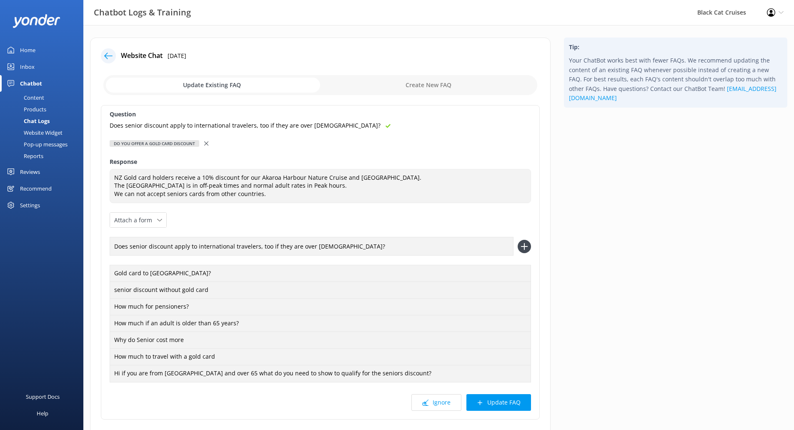  What do you see at coordinates (437, 402) in the screenshot?
I see `button: Ignore` at bounding box center [437, 402].